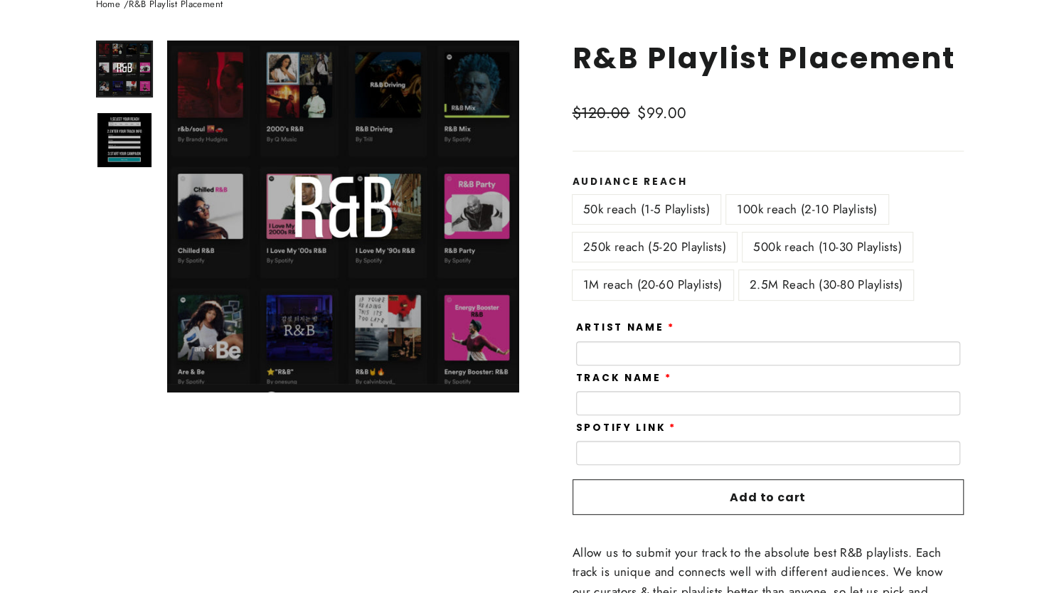 This screenshot has height=593, width=1059. What do you see at coordinates (827, 285) in the screenshot?
I see `label: 2.5M Reach (30-80 Playlists)` at bounding box center [827, 285].